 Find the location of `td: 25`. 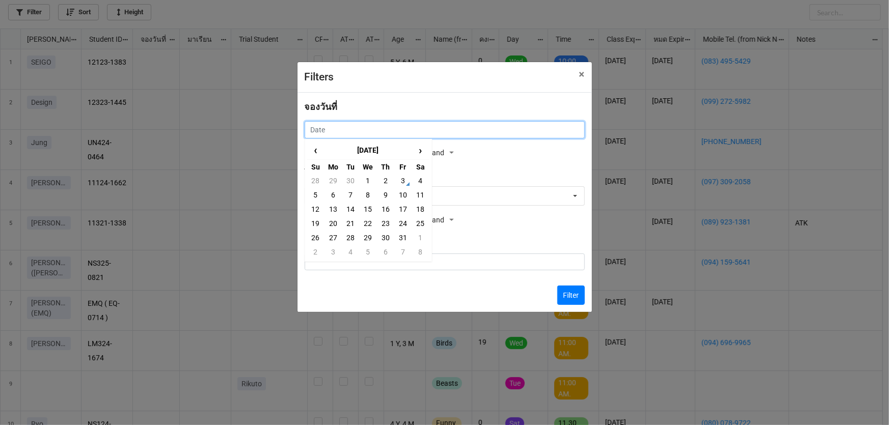

td: 25 is located at coordinates (420, 224).